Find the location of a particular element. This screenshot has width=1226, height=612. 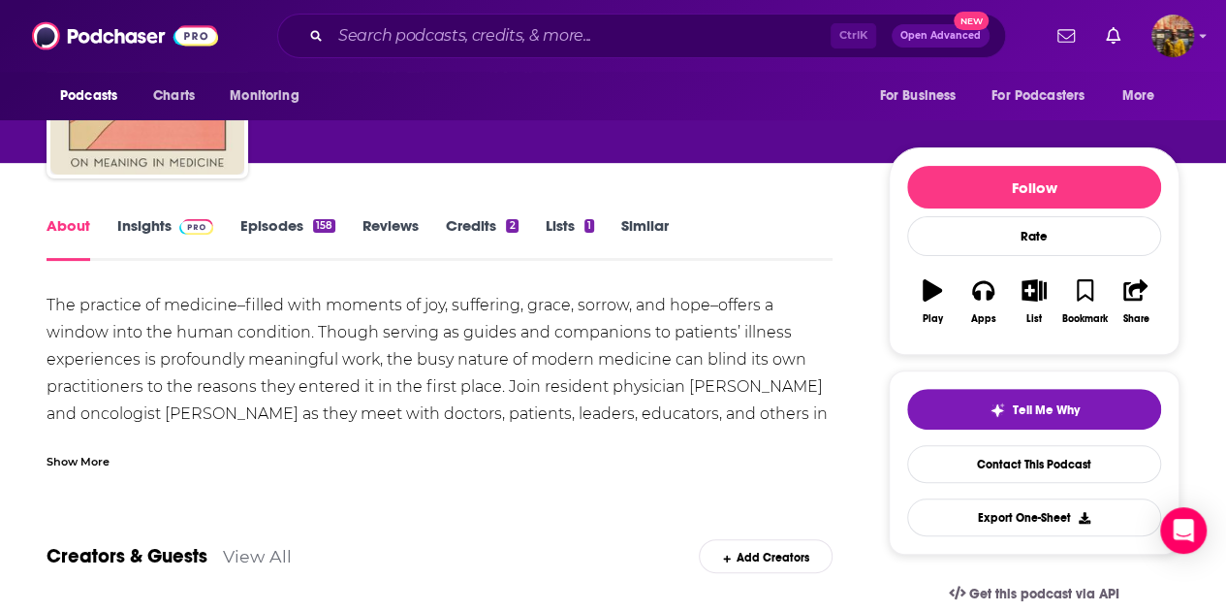

span: For Business is located at coordinates (917, 96).